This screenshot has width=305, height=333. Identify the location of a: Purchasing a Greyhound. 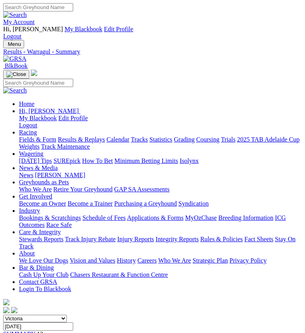
(145, 203).